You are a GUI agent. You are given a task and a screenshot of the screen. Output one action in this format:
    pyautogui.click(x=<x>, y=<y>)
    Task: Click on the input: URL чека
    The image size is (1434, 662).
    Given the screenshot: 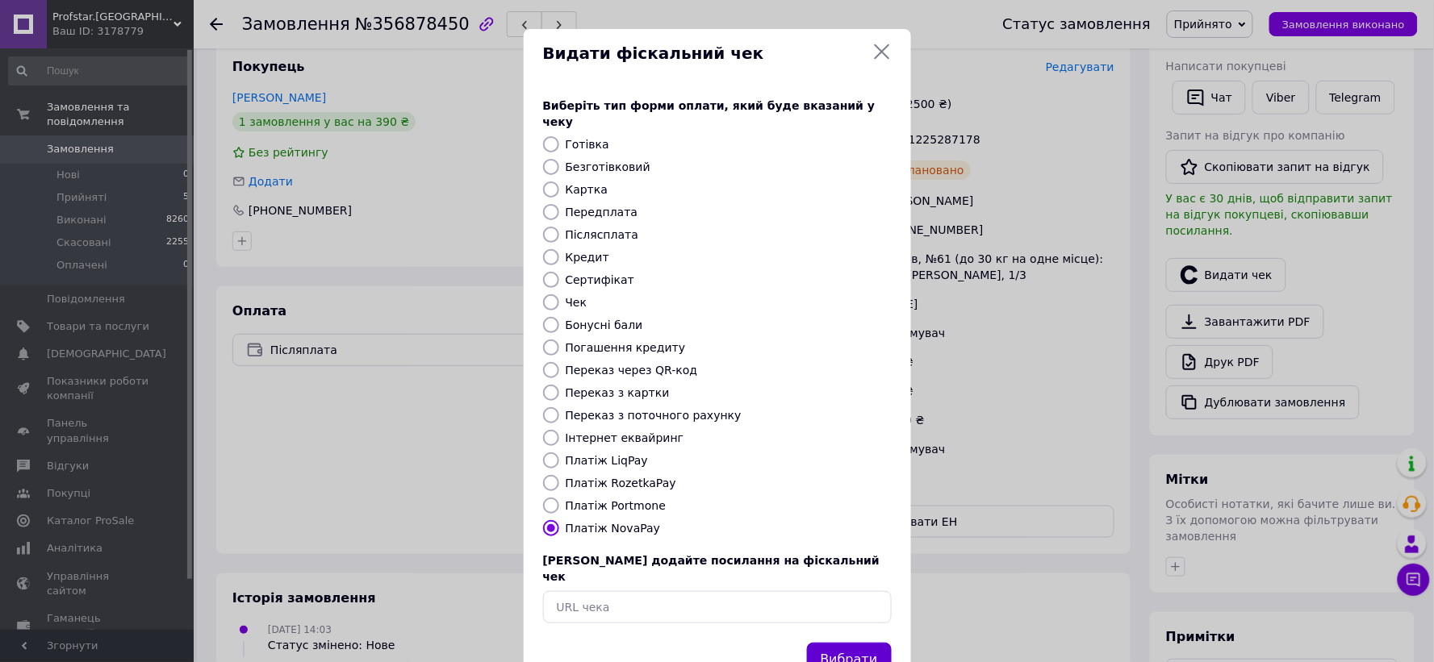 What is the action you would take?
    pyautogui.click(x=717, y=608)
    